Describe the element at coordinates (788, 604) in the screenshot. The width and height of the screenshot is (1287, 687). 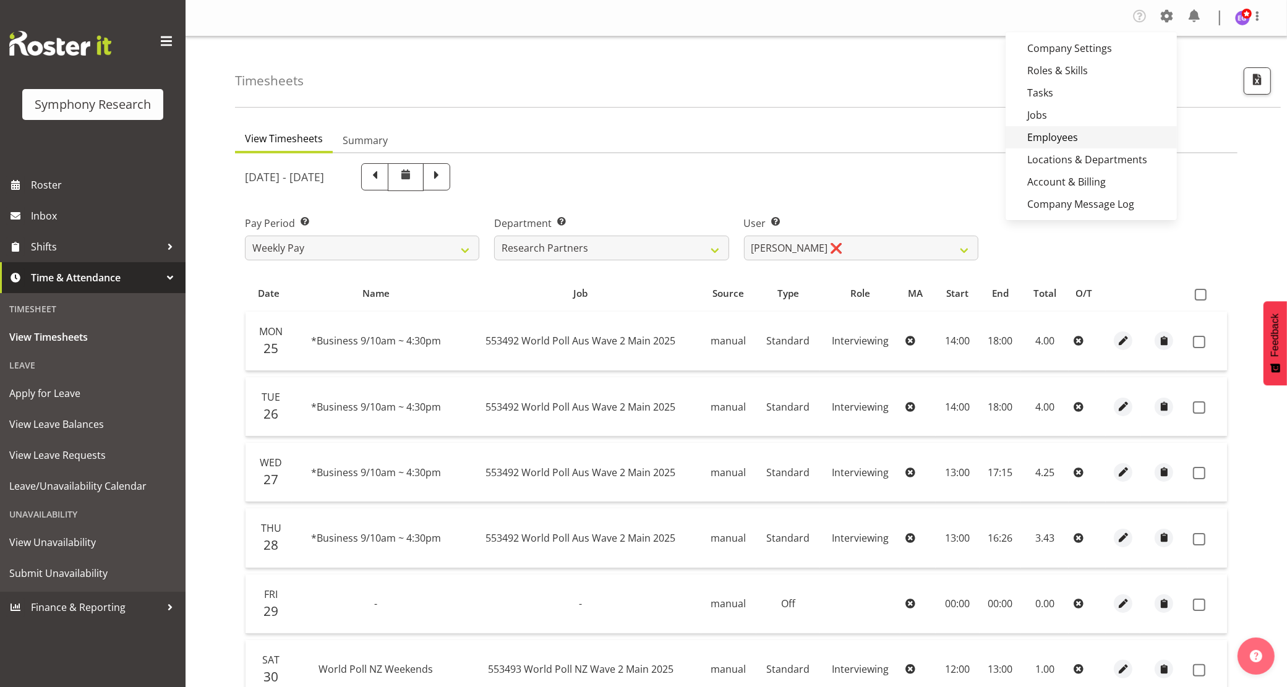
I see `td: Off` at that location.